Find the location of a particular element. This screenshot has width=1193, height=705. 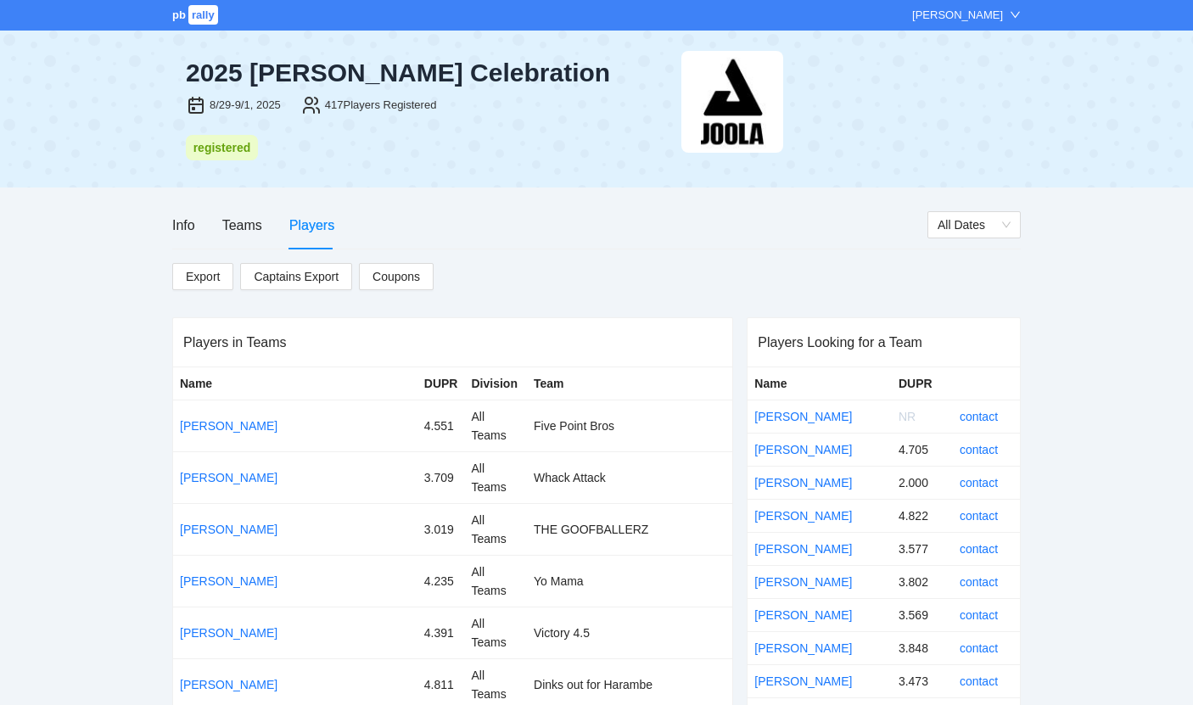

span: 3.473 is located at coordinates (913, 681).